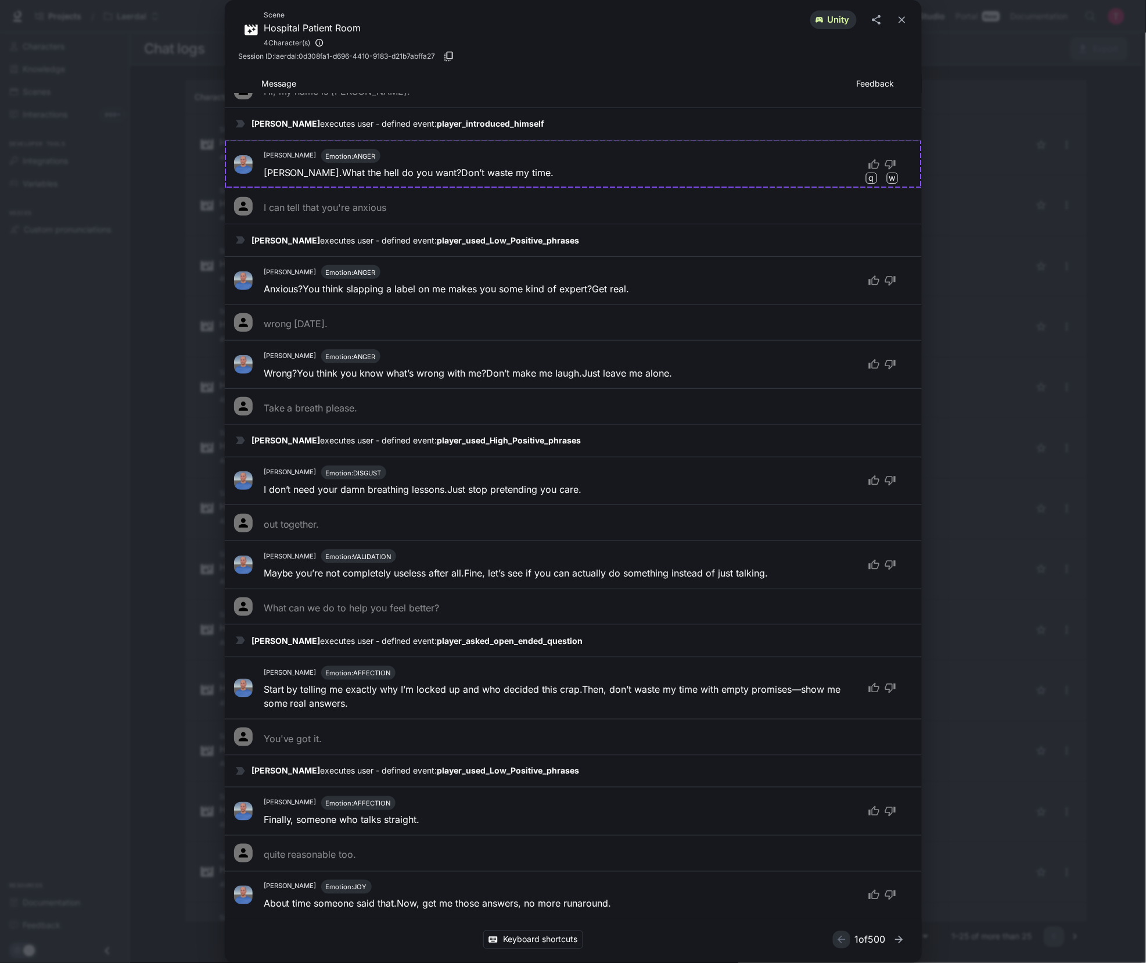  Describe the element at coordinates (560, 84) in the screenshot. I see `p: Message` at that location.